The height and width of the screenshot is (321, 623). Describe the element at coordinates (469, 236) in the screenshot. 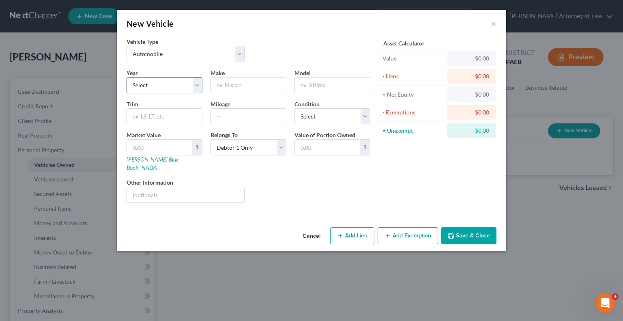

I see `button: Save & Close` at that location.